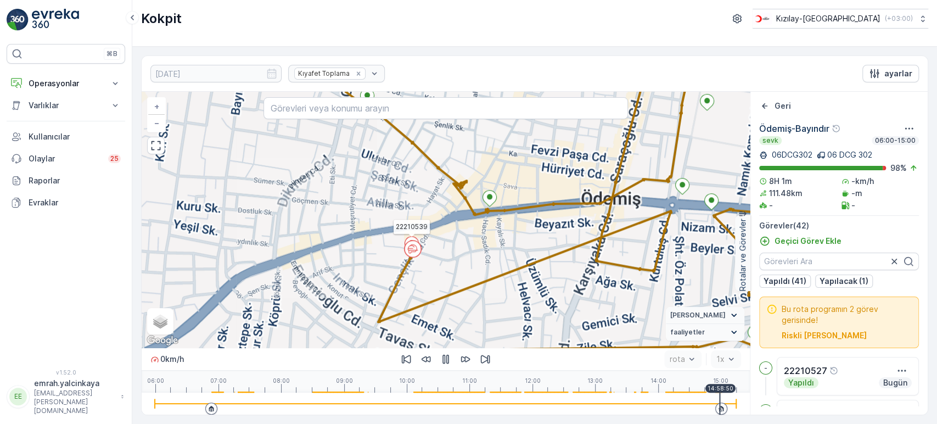  What do you see at coordinates (844, 281) in the screenshot?
I see `p: Yapılacak (1)` at bounding box center [844, 281].